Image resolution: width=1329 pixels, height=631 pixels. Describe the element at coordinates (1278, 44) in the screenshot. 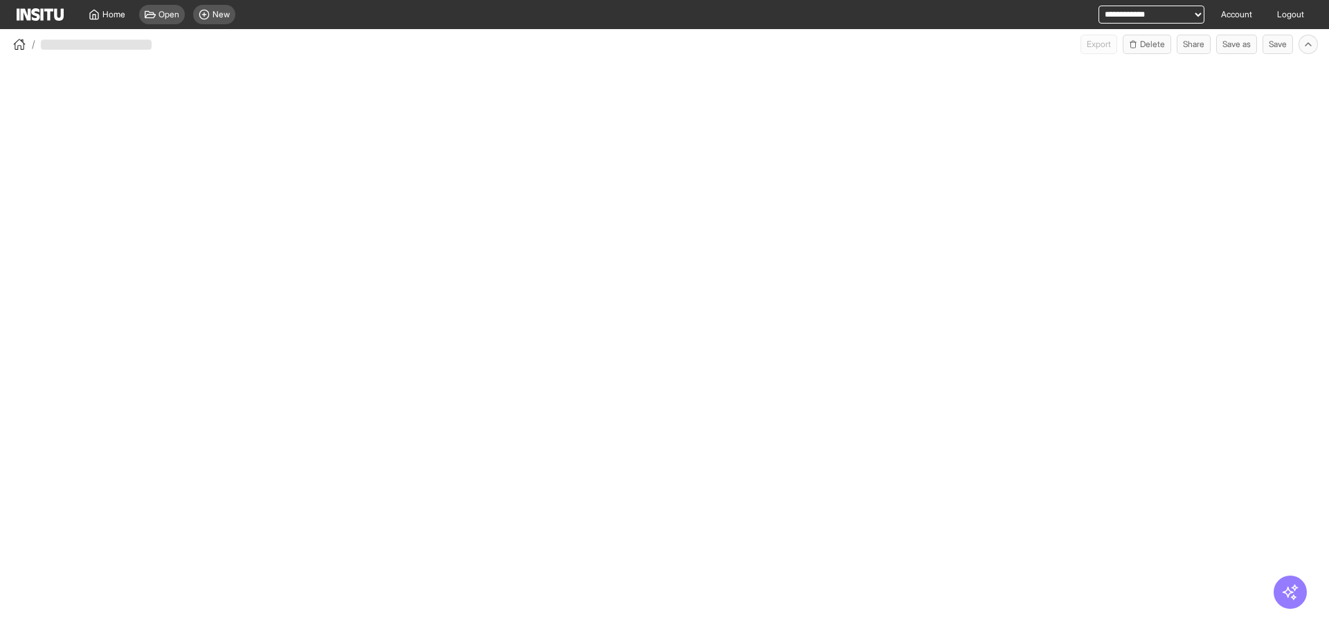

I see `button: Save` at that location.